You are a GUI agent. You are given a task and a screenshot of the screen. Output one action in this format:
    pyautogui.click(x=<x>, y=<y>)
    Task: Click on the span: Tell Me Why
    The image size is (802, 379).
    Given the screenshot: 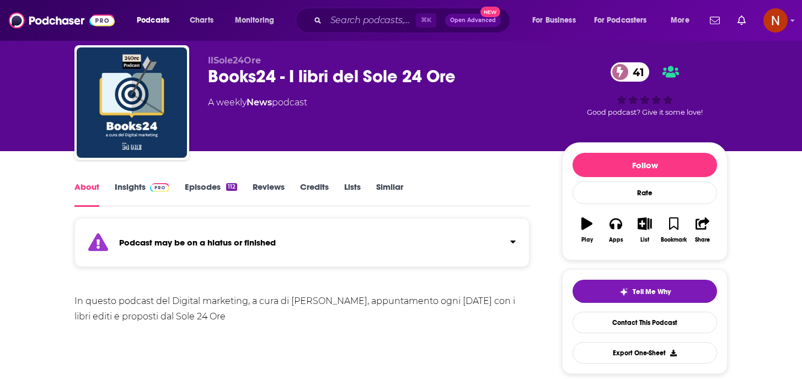 What is the action you would take?
    pyautogui.click(x=652, y=292)
    